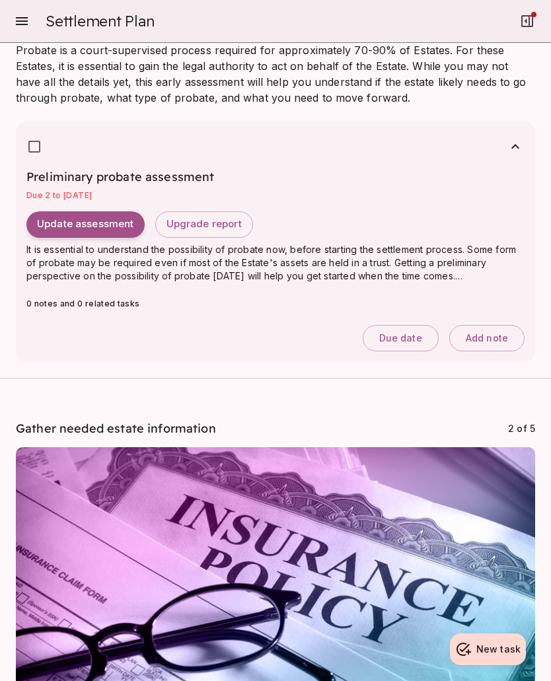 Image resolution: width=551 pixels, height=681 pixels. What do you see at coordinates (521, 428) in the screenshot?
I see `span: 2 of 5` at bounding box center [521, 428].